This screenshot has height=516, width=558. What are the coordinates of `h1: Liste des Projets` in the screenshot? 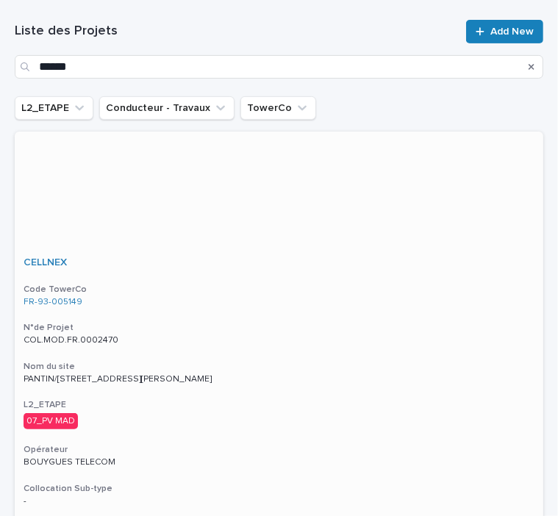 It's located at (236, 32).